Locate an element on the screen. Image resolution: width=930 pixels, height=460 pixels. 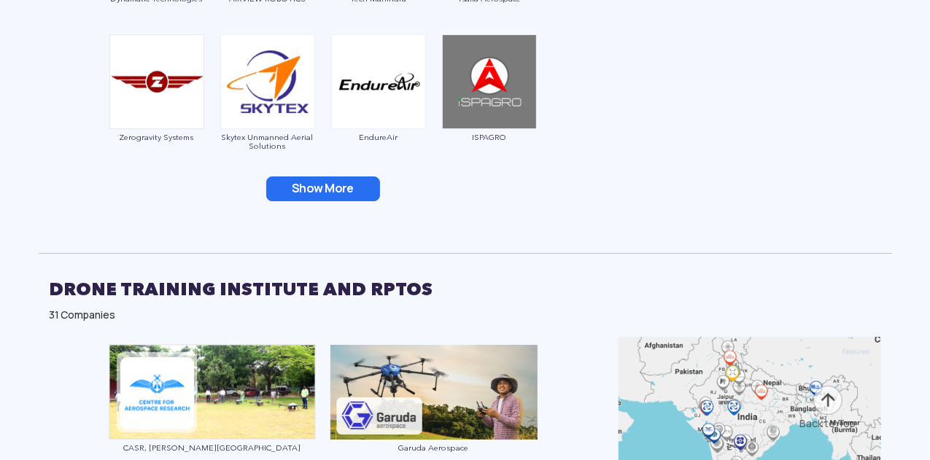
a: EndureAir is located at coordinates (379, 108).